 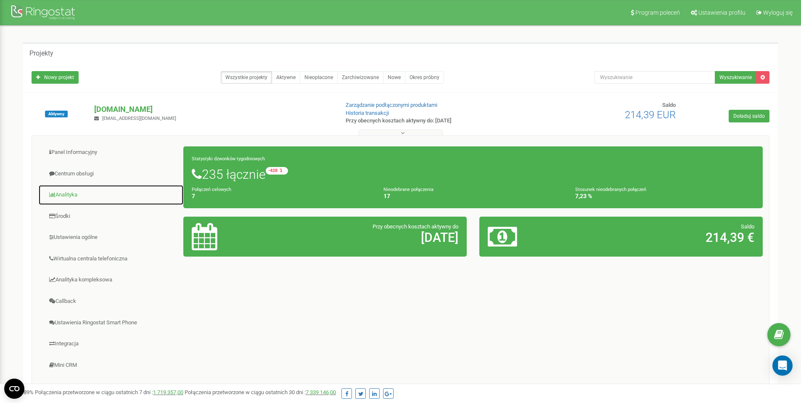 What do you see at coordinates (782, 365) in the screenshot?
I see `div: Open Intercom Messenger` at bounding box center [782, 365].